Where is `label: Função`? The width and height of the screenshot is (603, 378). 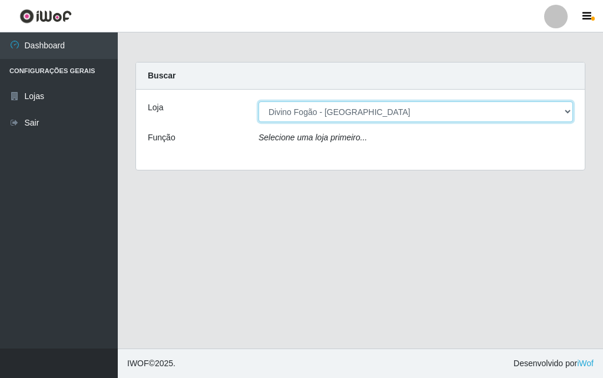 label: Função is located at coordinates (161, 137).